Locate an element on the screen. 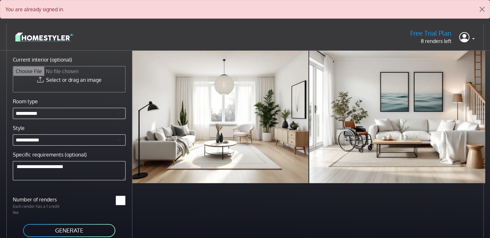 The height and width of the screenshot is (238, 490). img: logo-3de290ba35641baa71223ecac5eacb59cb85b4c7fdf211dc9aaecaaee71ea2f8.svg is located at coordinates (44, 37).